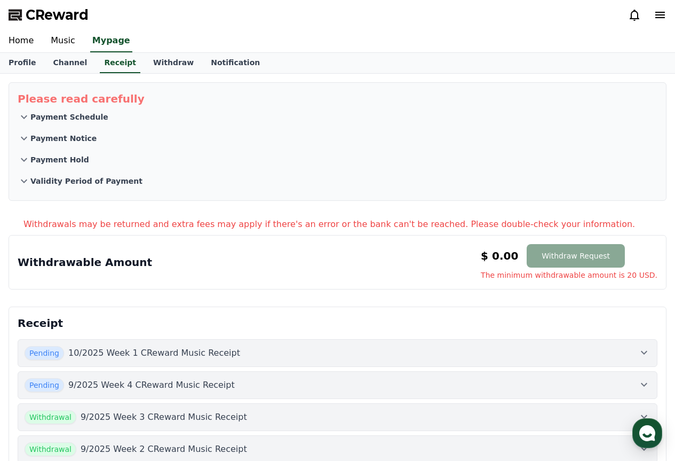  Describe the element at coordinates (576, 256) in the screenshot. I see `button: Withdraw Request` at that location.